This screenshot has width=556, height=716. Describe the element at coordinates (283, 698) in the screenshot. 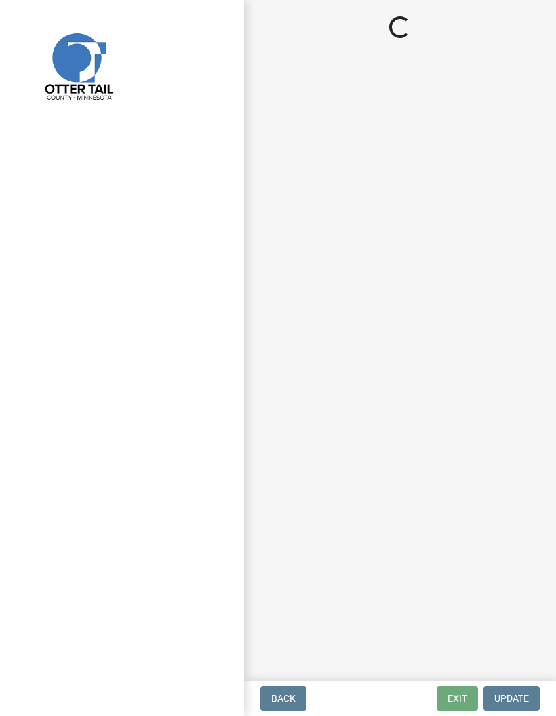

I see `button: Back` at that location.